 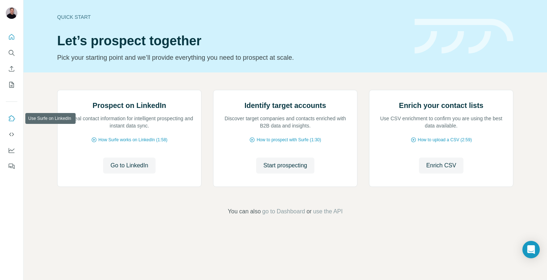 I want to click on button: use the API, so click(x=328, y=211).